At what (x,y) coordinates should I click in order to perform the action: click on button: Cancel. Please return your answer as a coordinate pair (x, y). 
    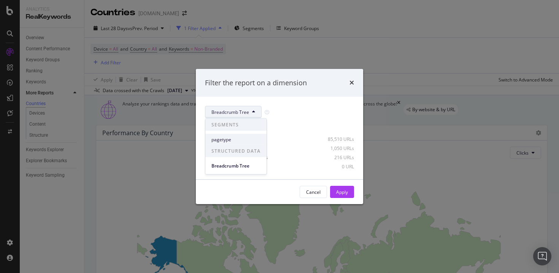
    Looking at the image, I should click on (313, 192).